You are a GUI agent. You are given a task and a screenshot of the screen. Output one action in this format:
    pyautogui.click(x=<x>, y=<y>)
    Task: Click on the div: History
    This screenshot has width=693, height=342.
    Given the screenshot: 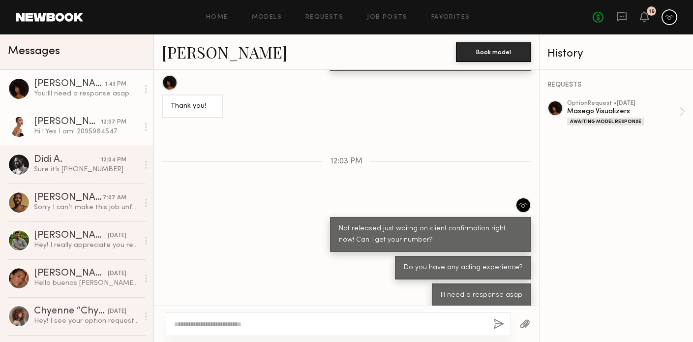 What is the action you would take?
    pyautogui.click(x=617, y=54)
    